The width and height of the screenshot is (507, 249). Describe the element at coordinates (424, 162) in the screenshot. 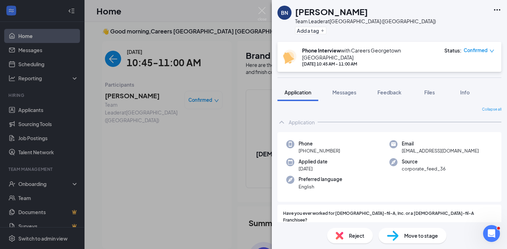

I see `span: Source` at that location.